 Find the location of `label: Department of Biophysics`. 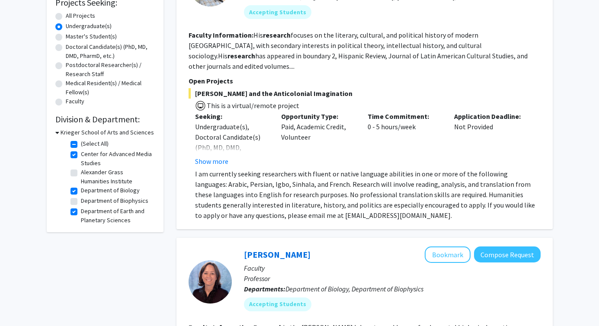

label: Department of Biophysics is located at coordinates (115, 201).